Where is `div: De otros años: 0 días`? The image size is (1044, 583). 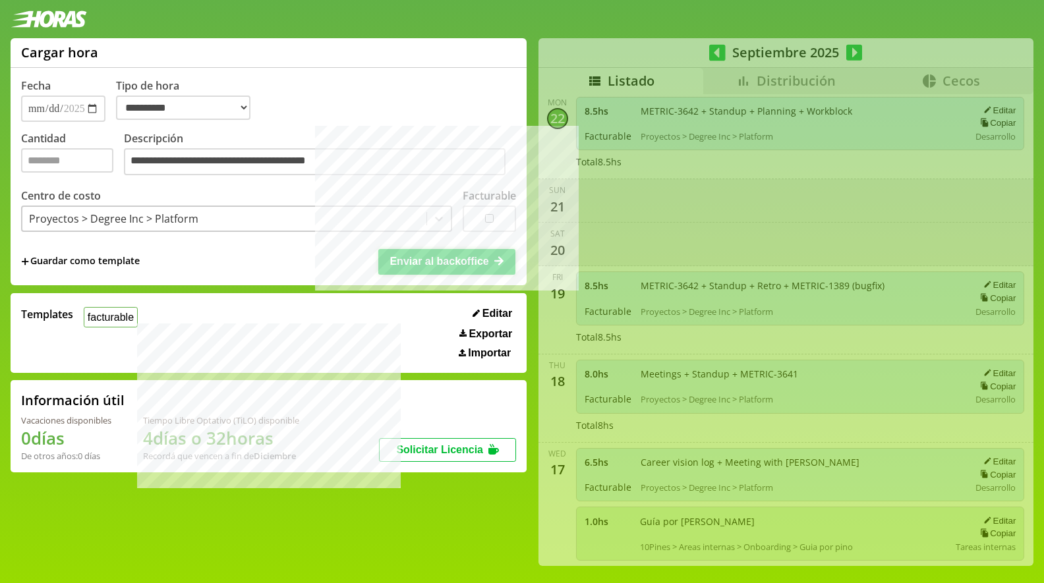
div: De otros años: 0 días is located at coordinates (66, 456).